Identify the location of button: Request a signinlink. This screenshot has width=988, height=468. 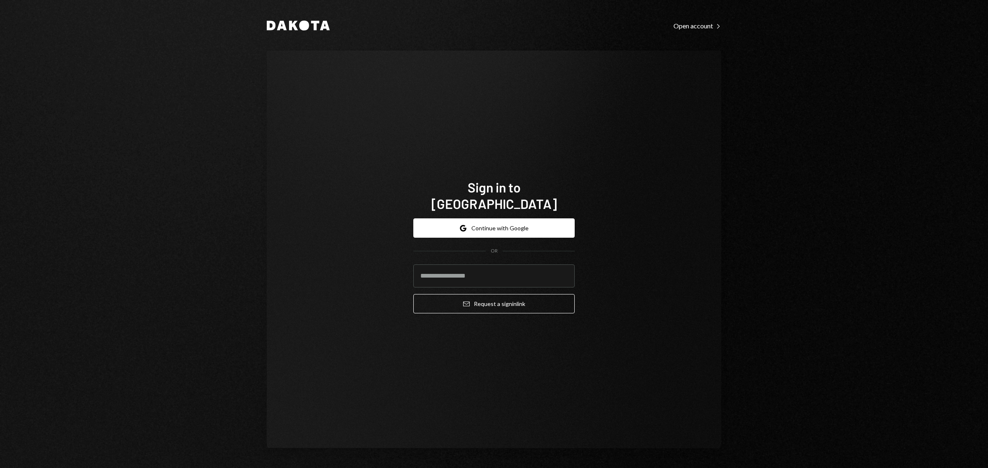
(494, 304).